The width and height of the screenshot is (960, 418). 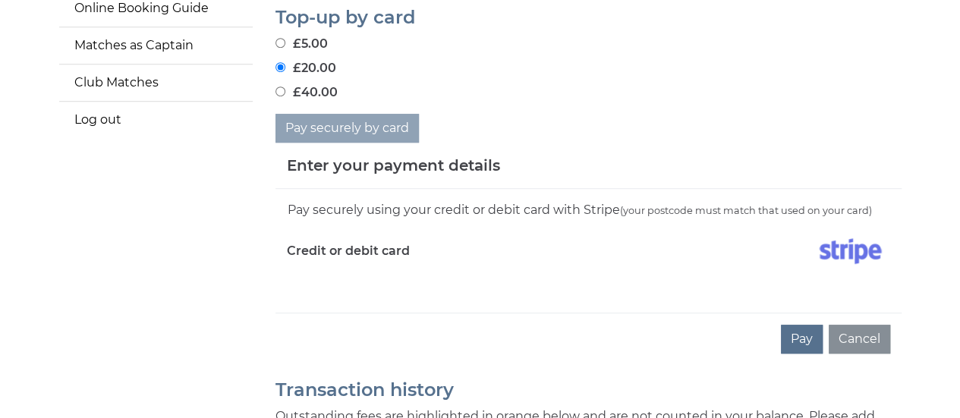 What do you see at coordinates (588, 17) in the screenshot?
I see `h2: Top-up by card` at bounding box center [588, 17].